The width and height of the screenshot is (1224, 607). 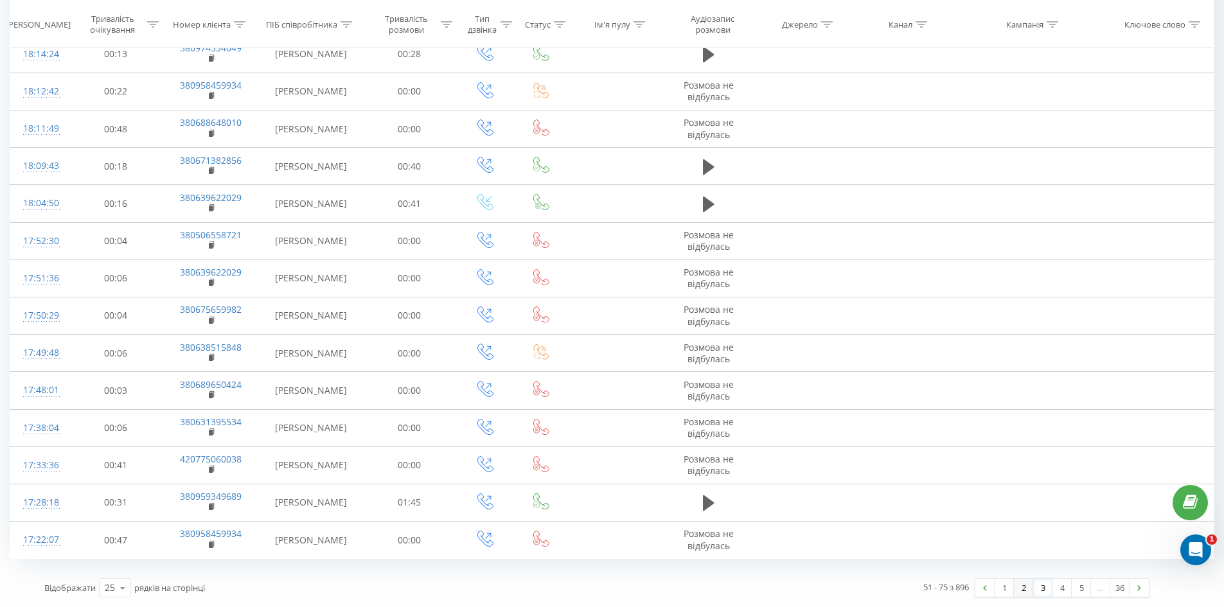 I want to click on a: 5, so click(x=1081, y=588).